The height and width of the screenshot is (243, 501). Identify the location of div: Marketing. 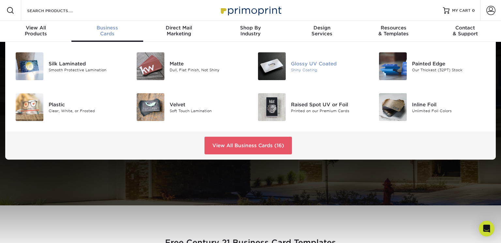
(179, 31).